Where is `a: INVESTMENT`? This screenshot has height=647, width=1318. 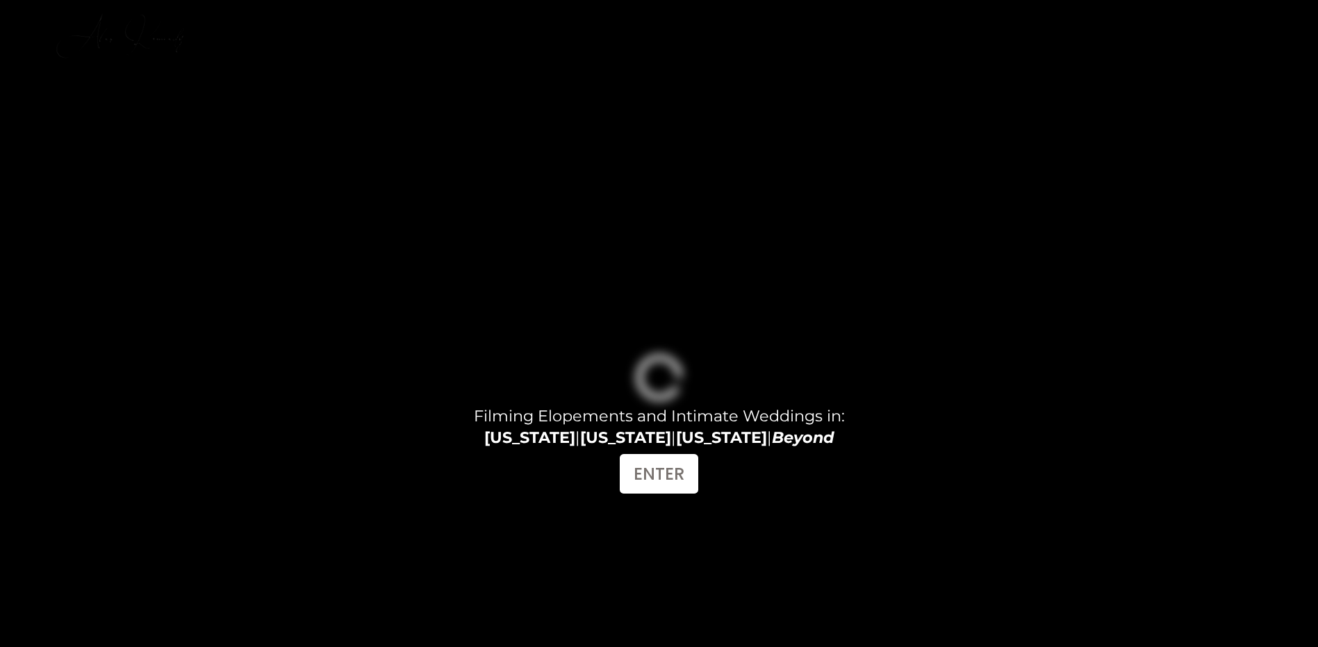 a: INVESTMENT is located at coordinates (1218, 22).